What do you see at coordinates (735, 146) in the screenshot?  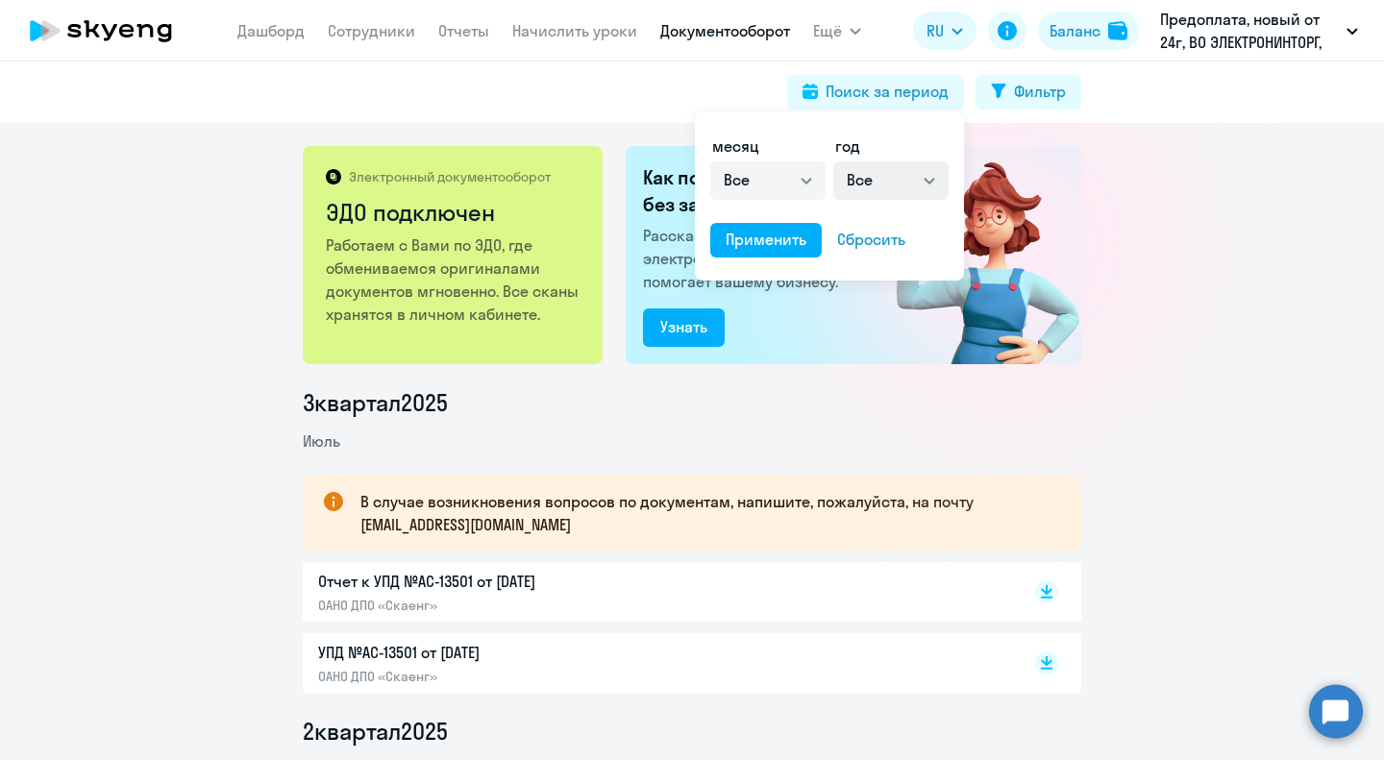 I see `span: месяц` at bounding box center [735, 146].